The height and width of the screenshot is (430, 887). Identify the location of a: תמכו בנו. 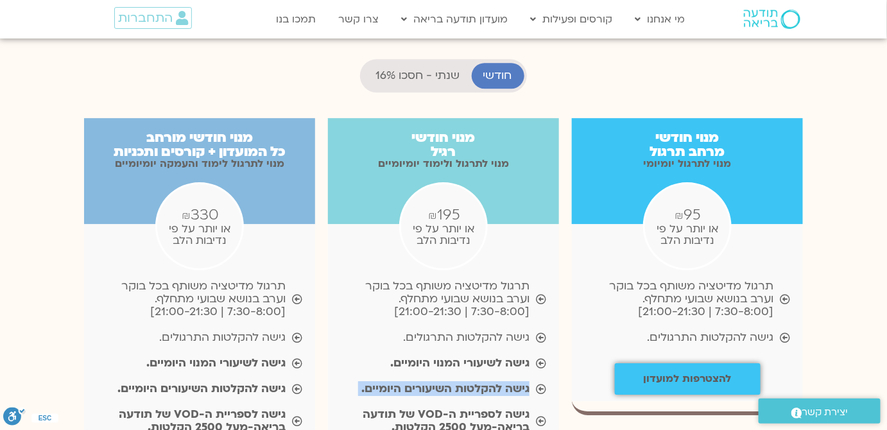
(297, 19).